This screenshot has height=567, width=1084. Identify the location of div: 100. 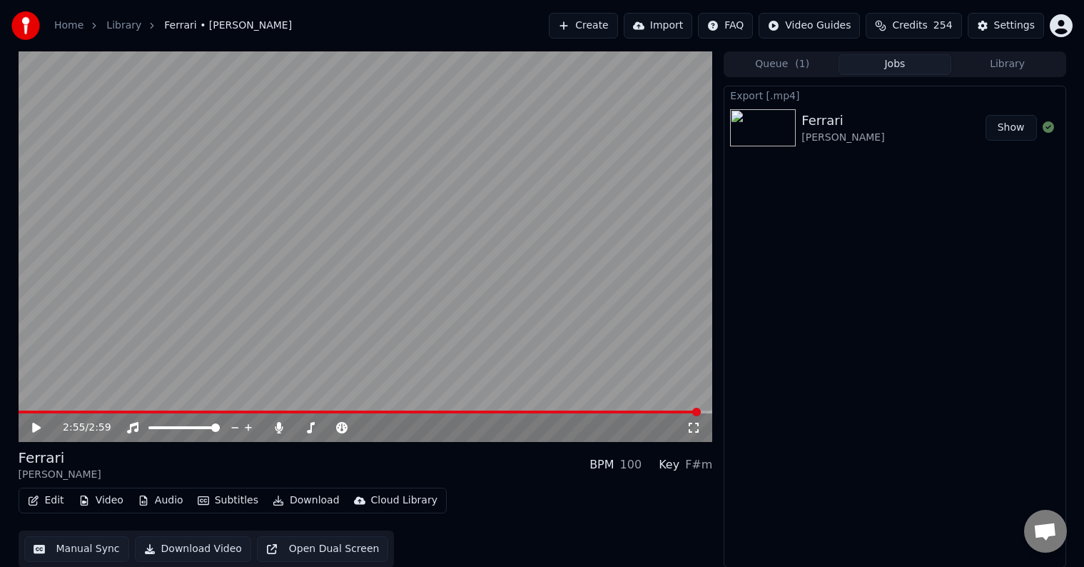
(631, 464).